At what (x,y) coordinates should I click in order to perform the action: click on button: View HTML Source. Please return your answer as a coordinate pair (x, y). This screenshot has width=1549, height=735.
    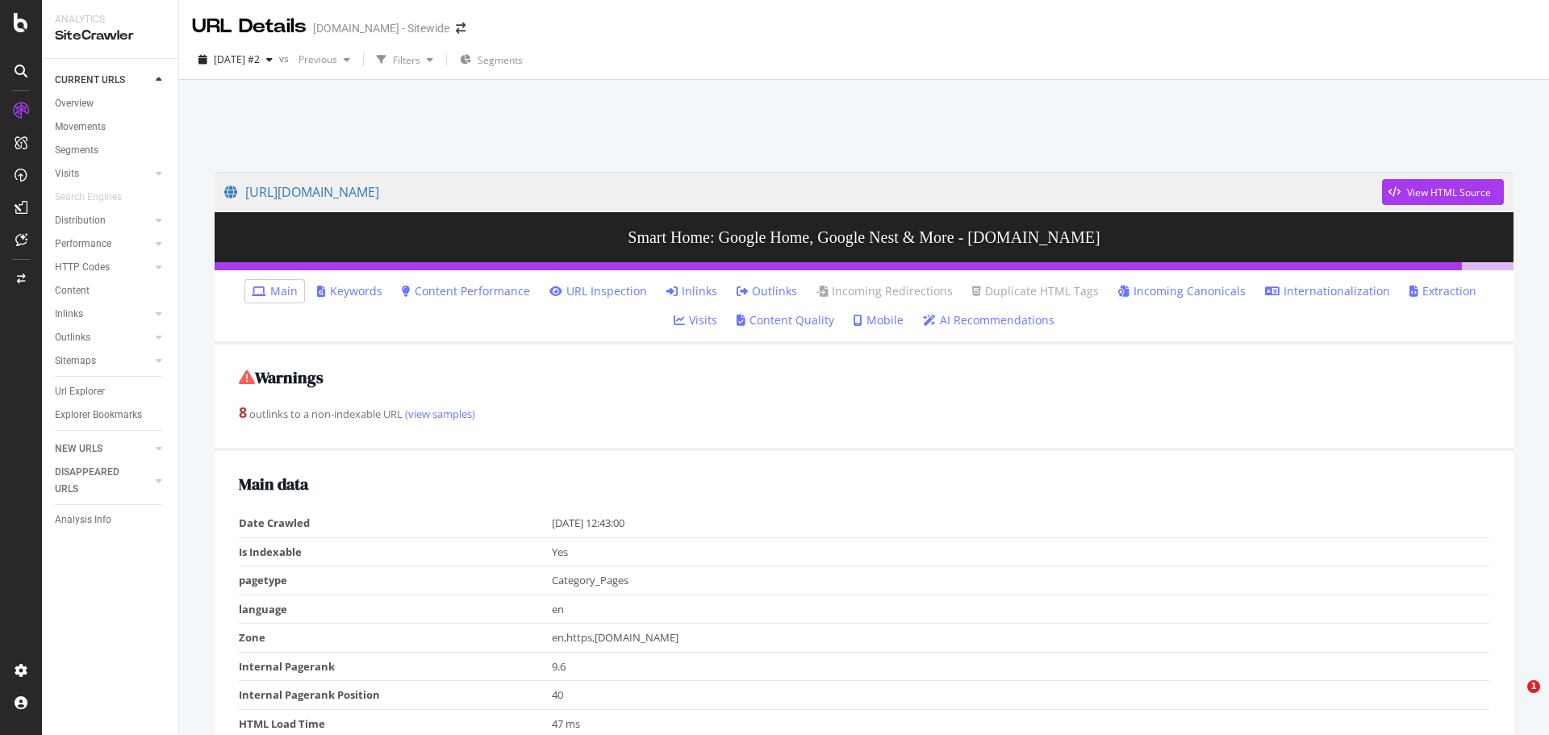
    Looking at the image, I should click on (1442, 192).